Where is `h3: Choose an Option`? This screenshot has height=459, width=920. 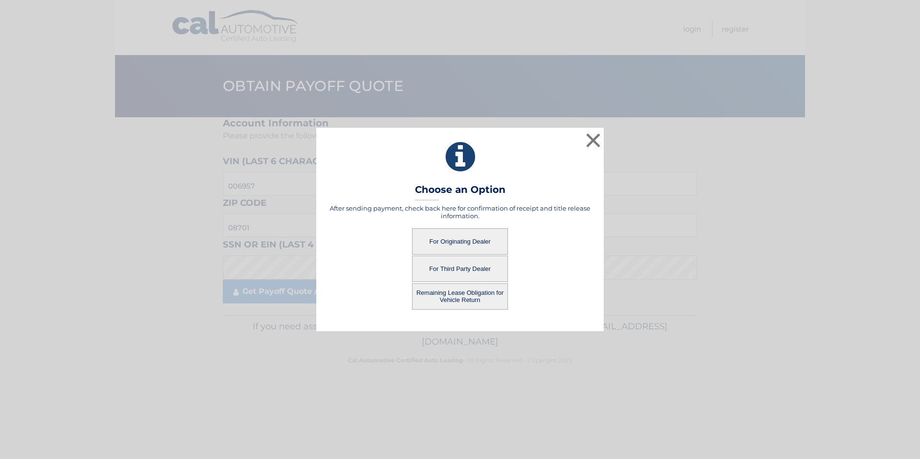
h3: Choose an Option is located at coordinates (460, 192).